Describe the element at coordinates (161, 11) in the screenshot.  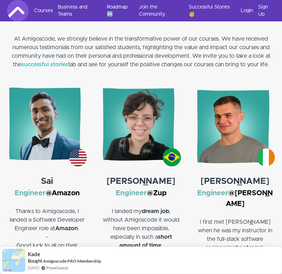
I see `a: Join the Community` at that location.